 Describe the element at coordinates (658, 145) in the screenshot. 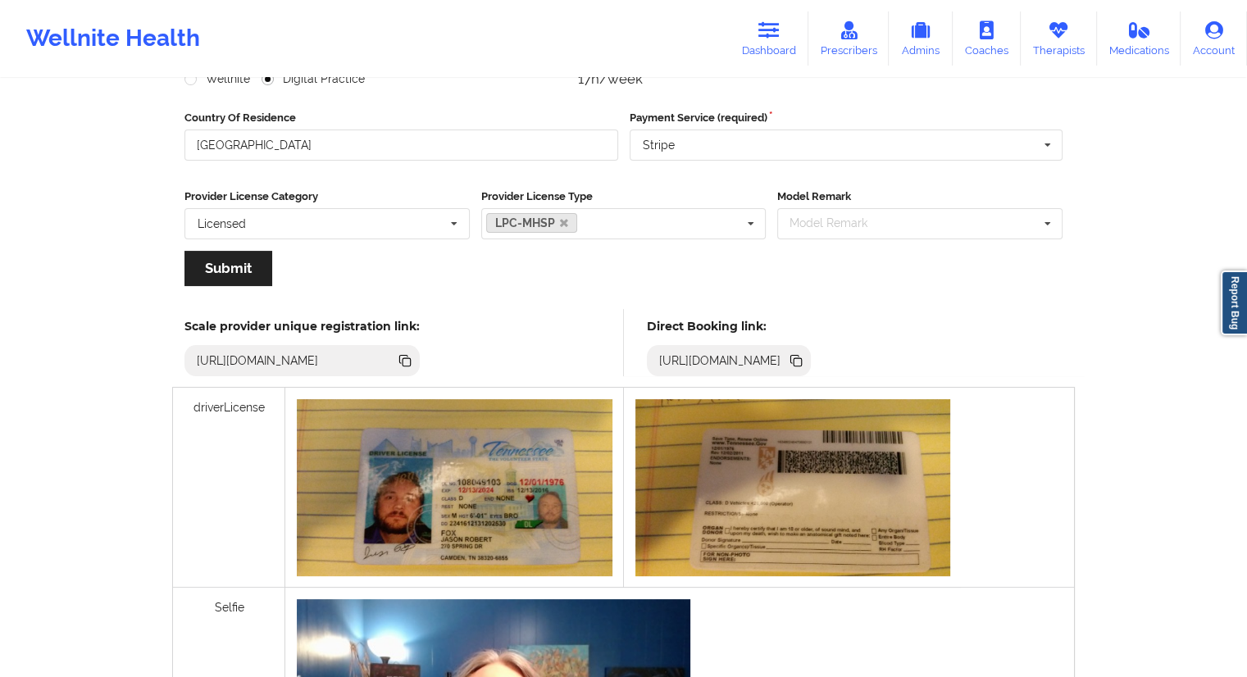

I see `div: Stripe` at that location.